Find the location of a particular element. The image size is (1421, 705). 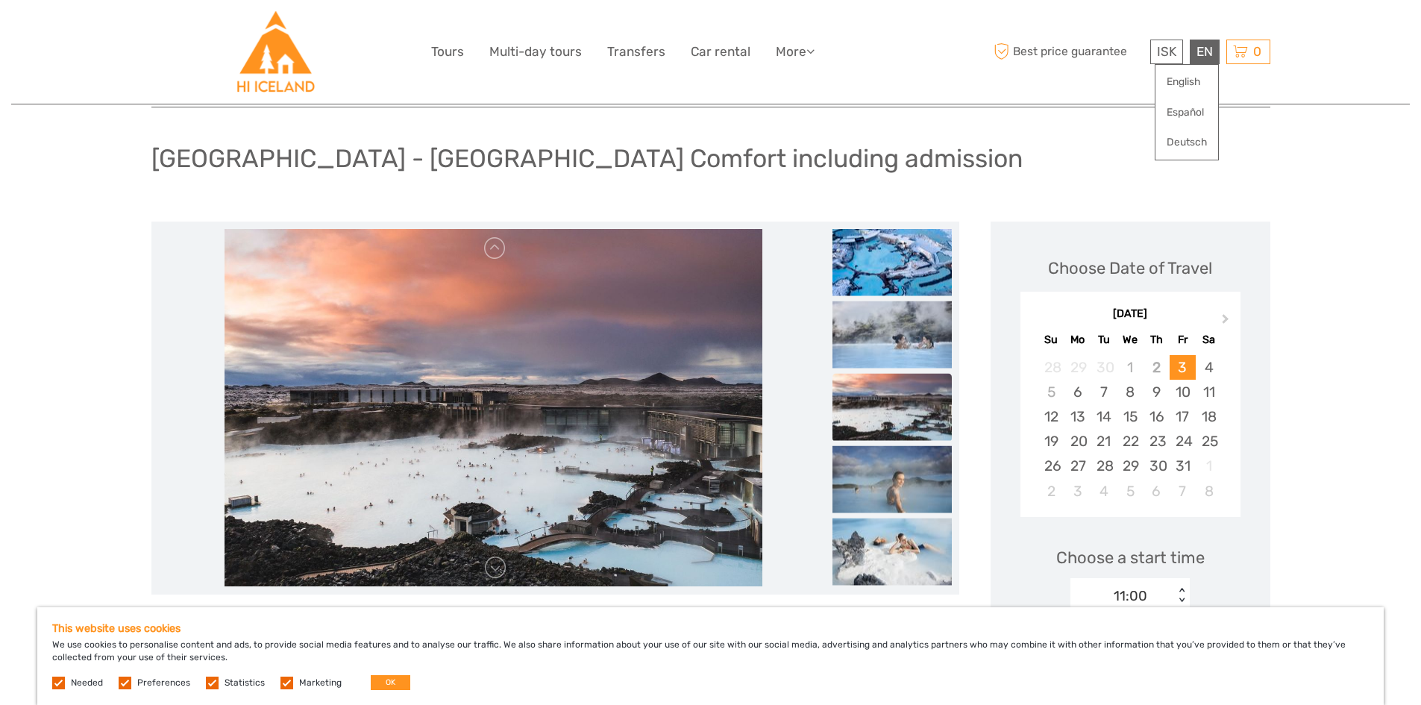

div: Not available Monday, September 29th, 2025 is located at coordinates (1077, 367).